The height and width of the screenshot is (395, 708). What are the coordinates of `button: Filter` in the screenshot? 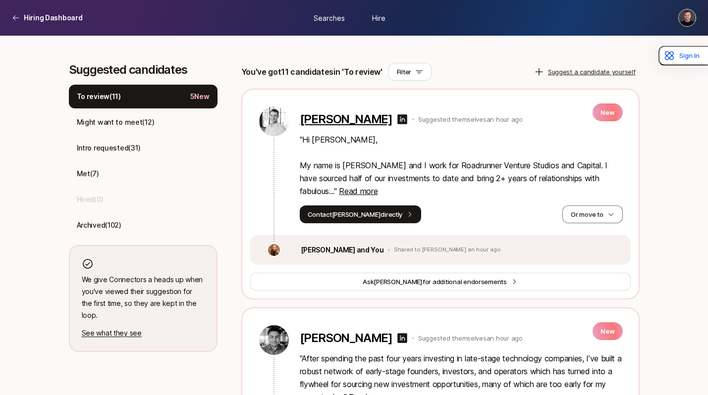 It's located at (410, 72).